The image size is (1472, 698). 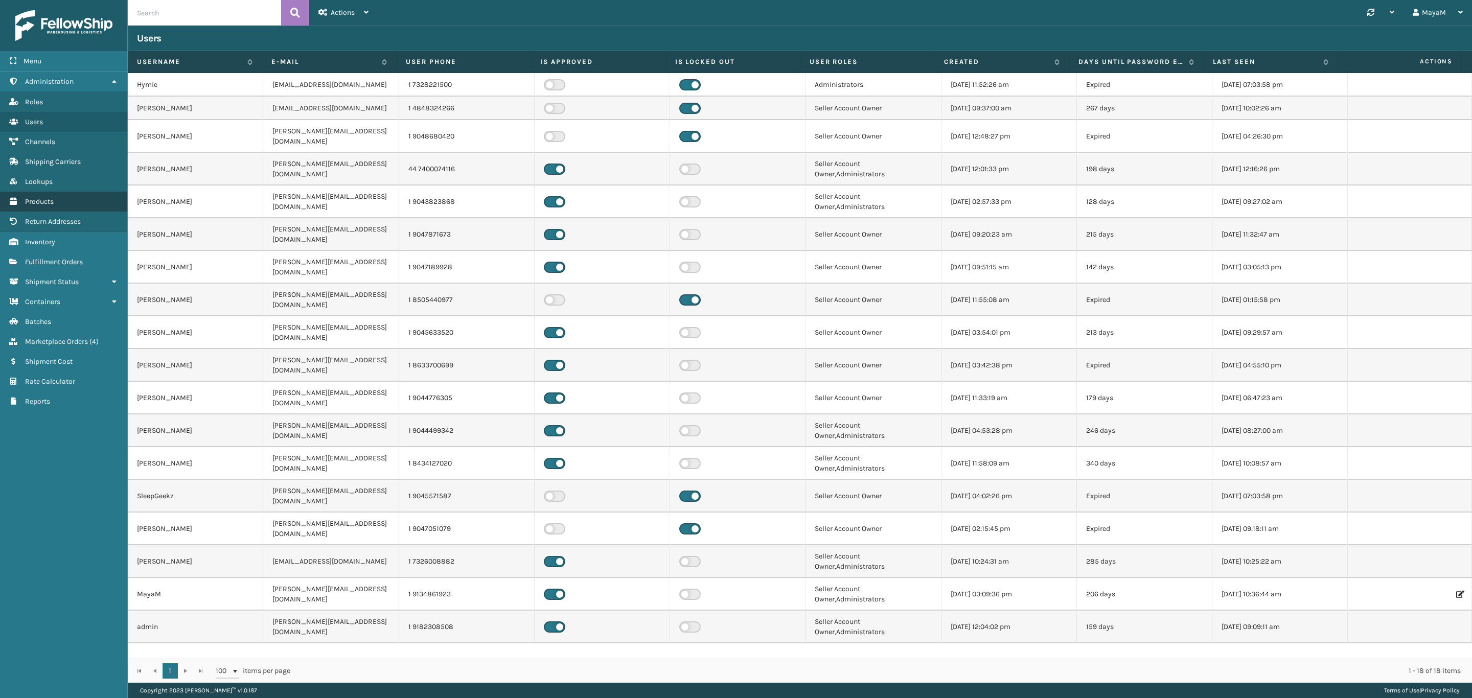 I want to click on span: Fulfillment Orders, so click(x=54, y=262).